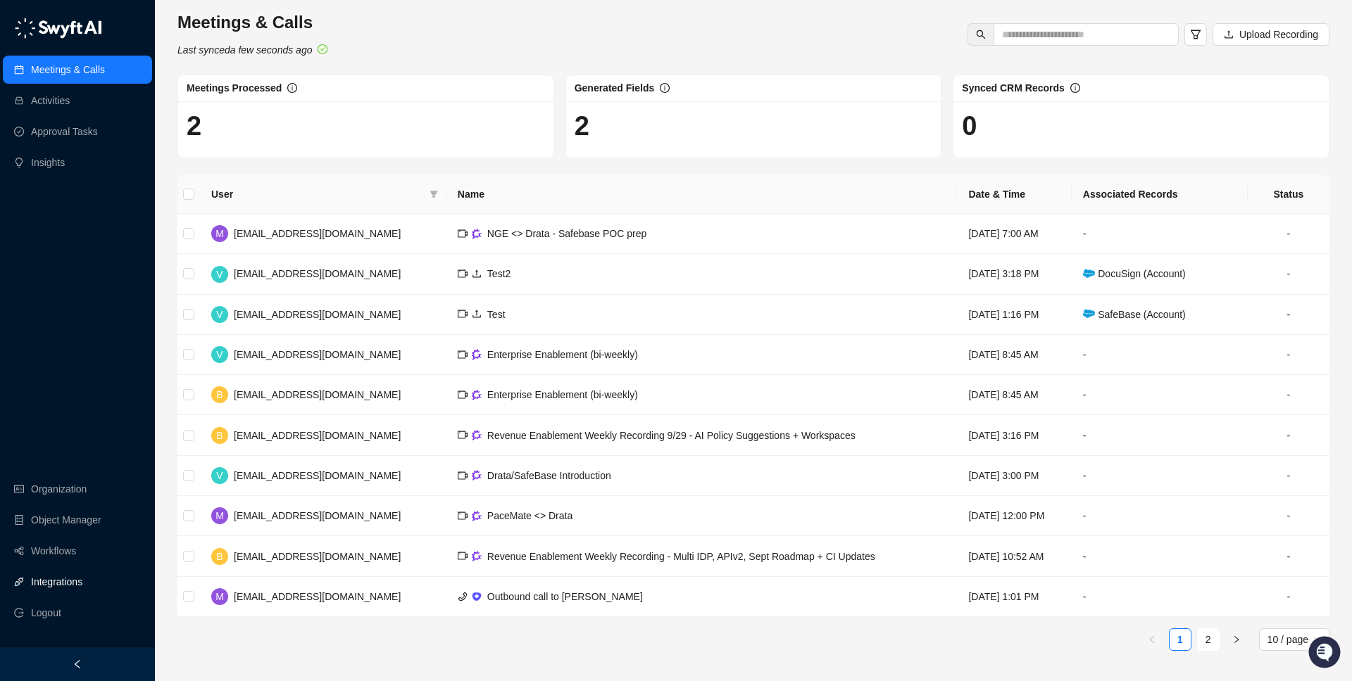  What do you see at coordinates (46, 613) in the screenshot?
I see `span: Logout` at bounding box center [46, 613].